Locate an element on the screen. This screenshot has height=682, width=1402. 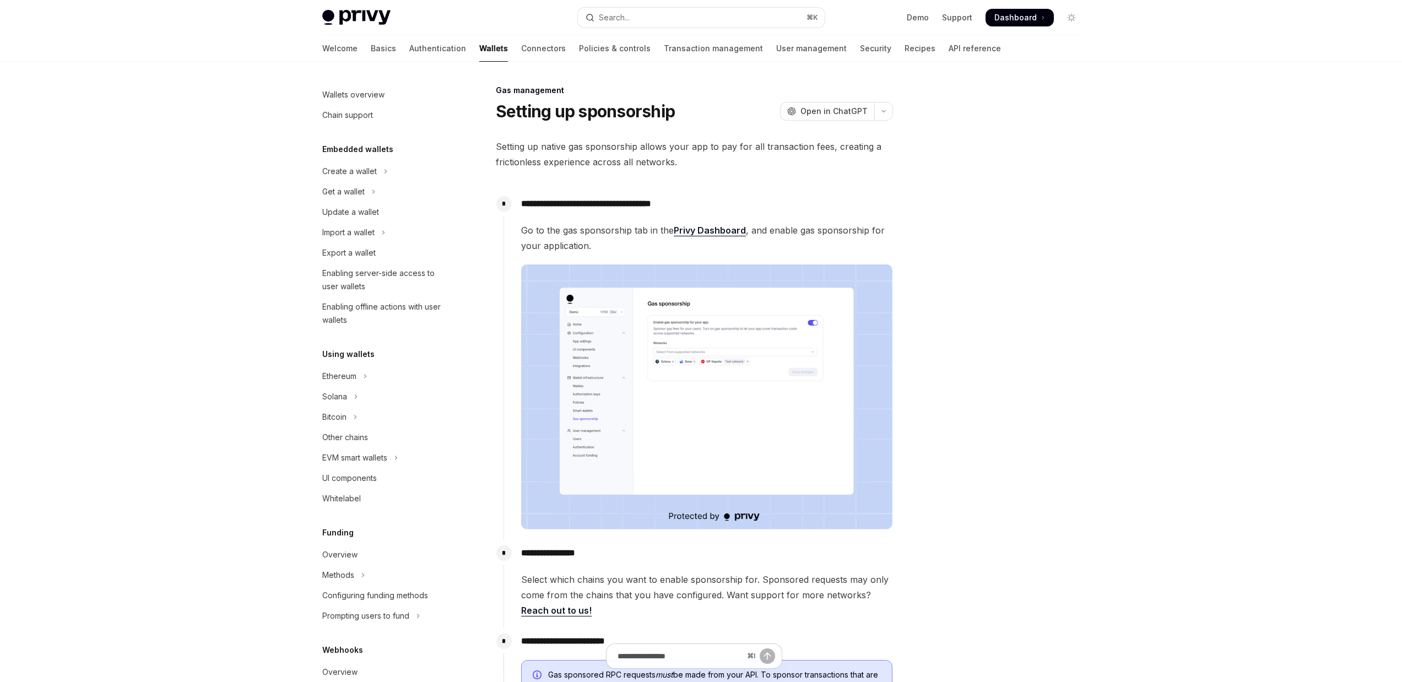
span: Select which chains you want to enable sponsorship for. Sponsored requests may only come from the... is located at coordinates (707, 595).